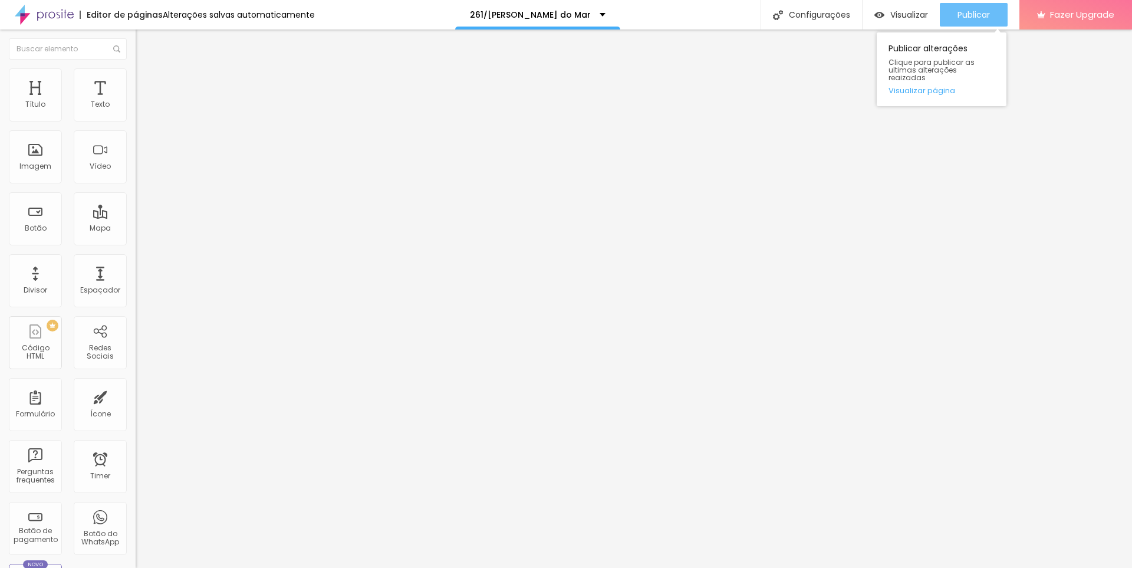 The height and width of the screenshot is (568, 1132). Describe the element at coordinates (35, 104) in the screenshot. I see `div: Título` at that location.